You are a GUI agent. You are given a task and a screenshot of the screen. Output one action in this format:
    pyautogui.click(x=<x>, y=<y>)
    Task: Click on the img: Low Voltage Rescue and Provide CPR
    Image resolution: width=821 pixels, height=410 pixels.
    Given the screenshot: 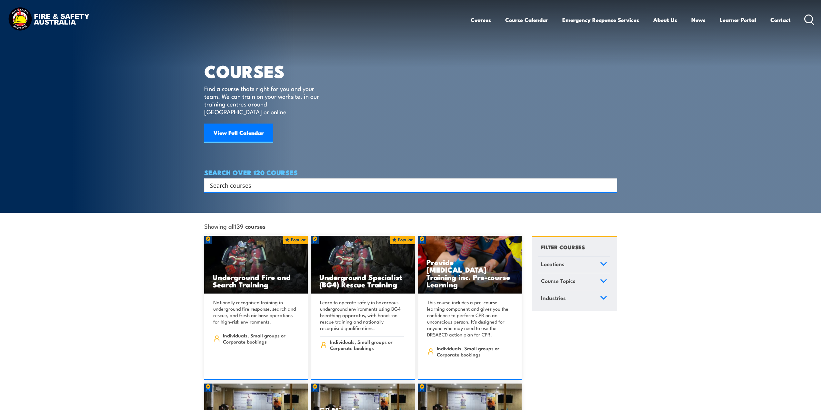 What is the action you would take?
    pyautogui.click(x=470, y=265)
    